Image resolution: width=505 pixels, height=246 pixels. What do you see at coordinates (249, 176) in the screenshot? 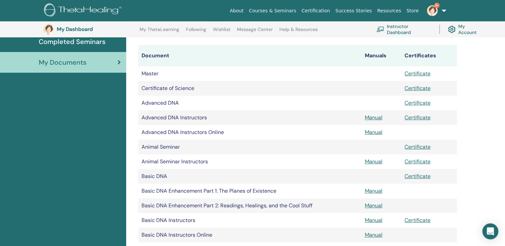
I see `td: Basic DNA` at bounding box center [249, 176].